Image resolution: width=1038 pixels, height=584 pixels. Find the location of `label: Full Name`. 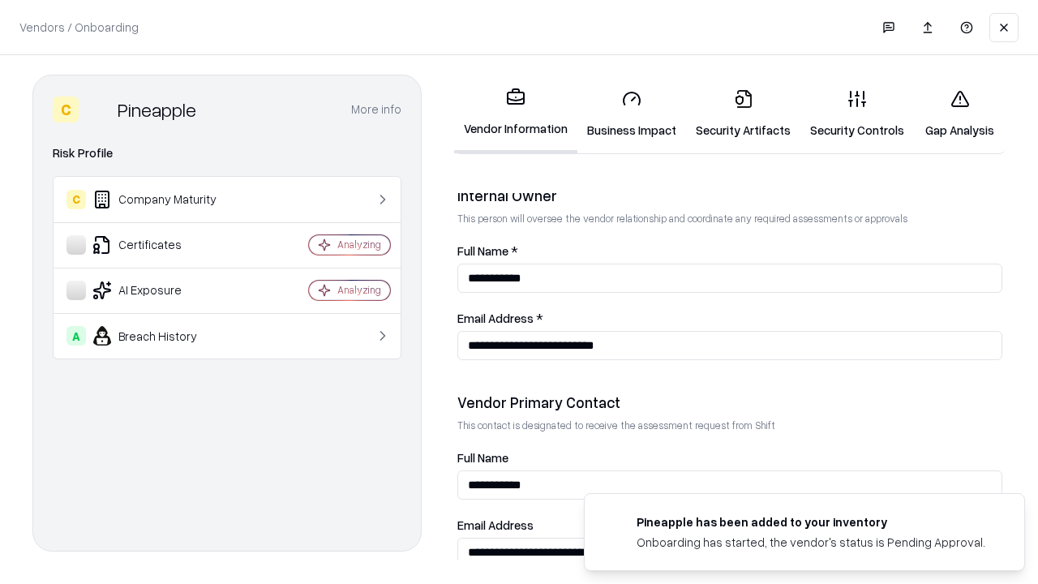

label: Full Name is located at coordinates (730, 457).